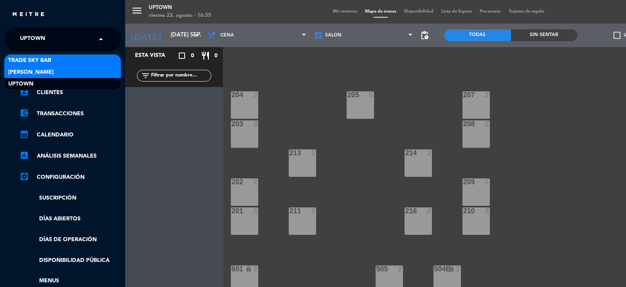 Image resolution: width=626 pixels, height=287 pixels. I want to click on a: Días de Operación, so click(70, 239).